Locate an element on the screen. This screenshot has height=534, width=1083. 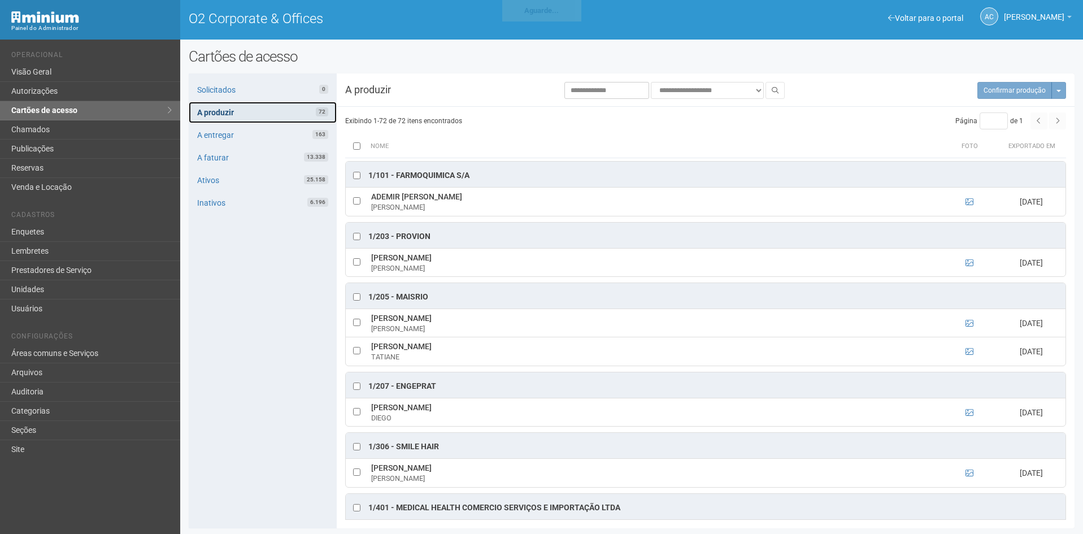
a: Voltar para o portal is located at coordinates (925, 18).